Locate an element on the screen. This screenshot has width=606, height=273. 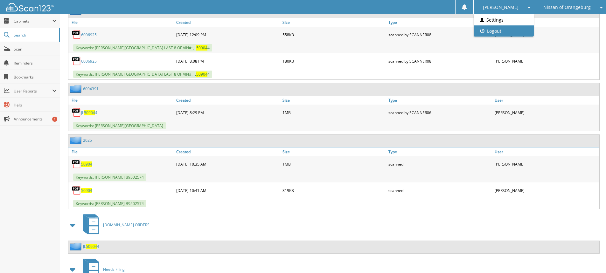
div: 319KB is located at coordinates (334, 191).